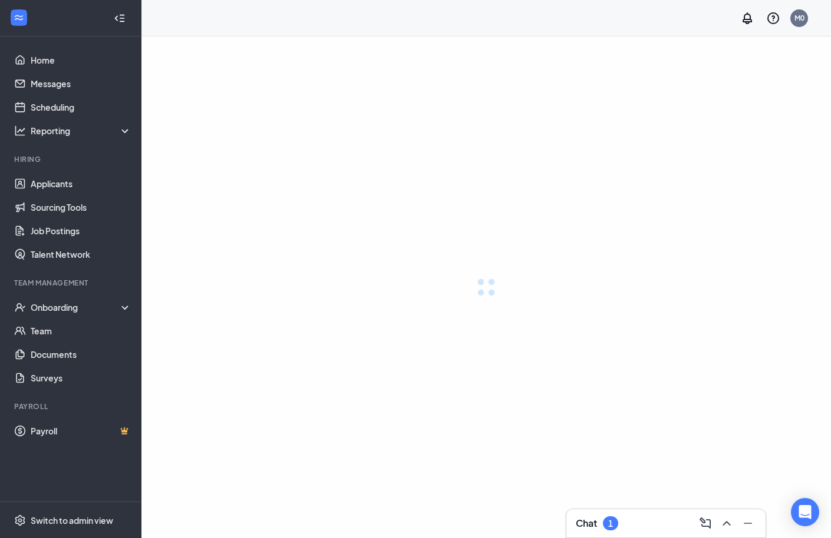 The height and width of the screenshot is (538, 831). Describe the element at coordinates (81, 431) in the screenshot. I see `a: PayrollCrown` at that location.